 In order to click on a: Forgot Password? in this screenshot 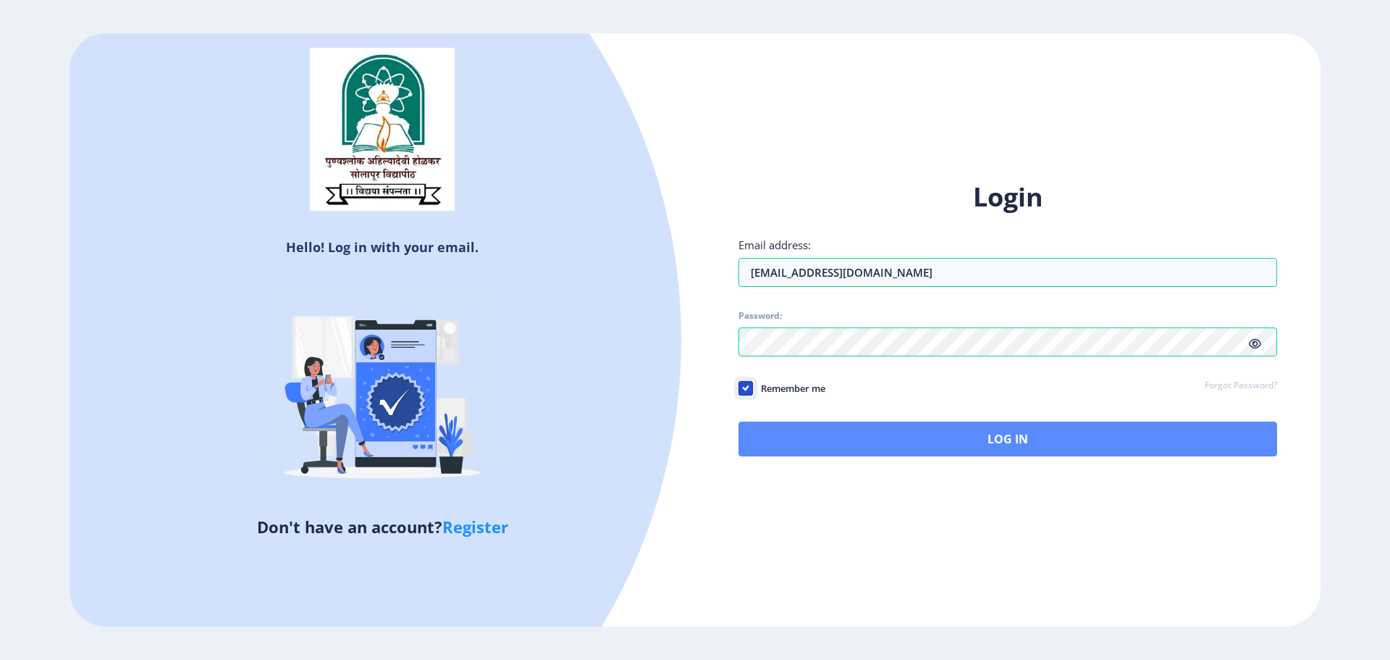, I will do `click(1241, 386)`.